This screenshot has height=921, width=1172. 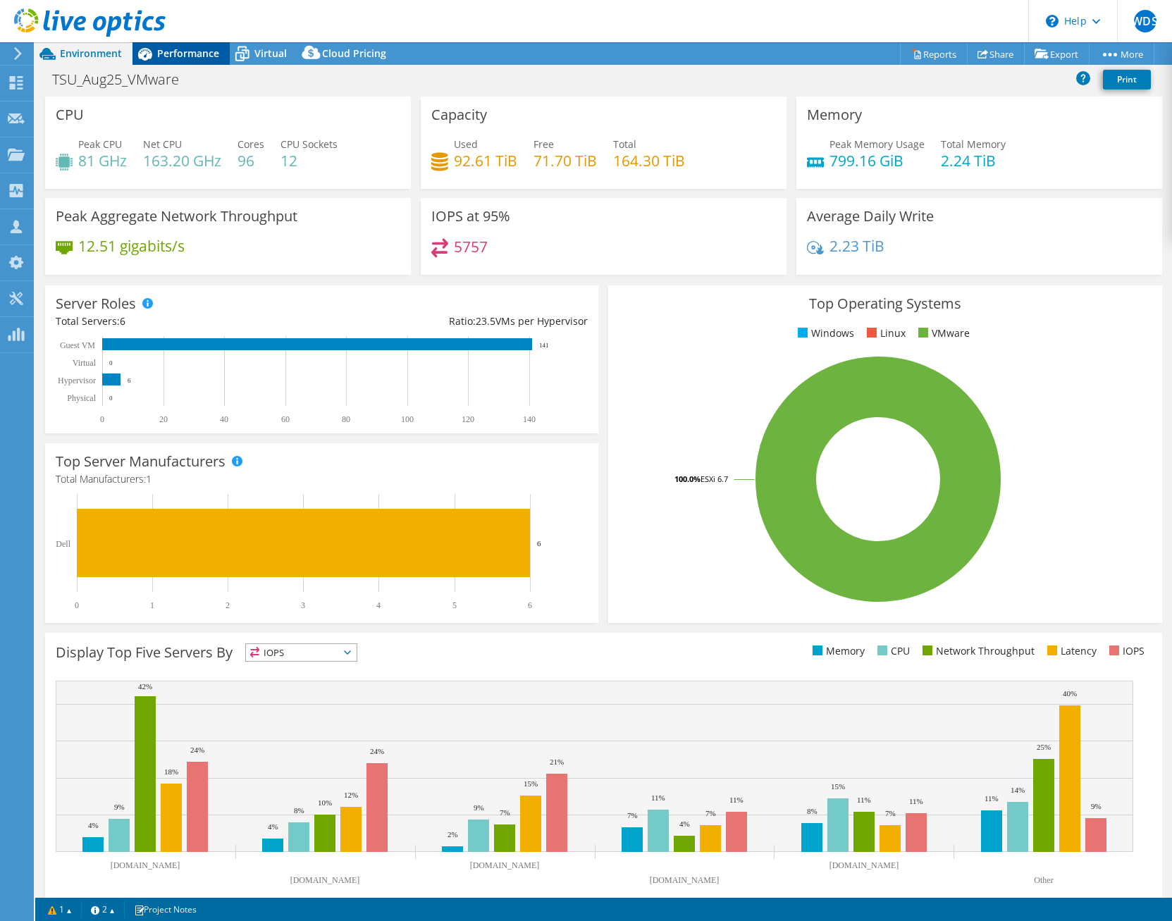 What do you see at coordinates (531, 784) in the screenshot?
I see `text: 15%` at bounding box center [531, 784].